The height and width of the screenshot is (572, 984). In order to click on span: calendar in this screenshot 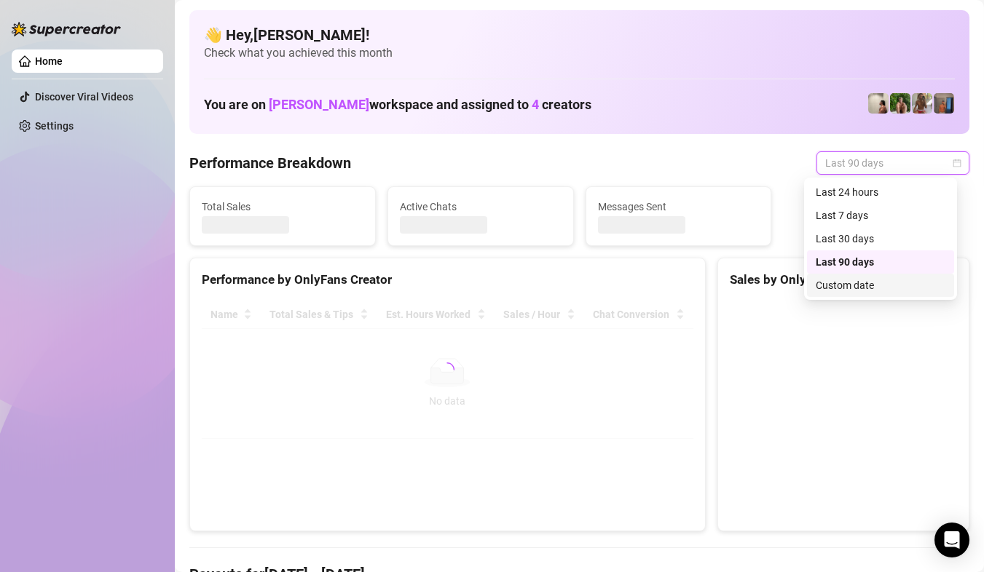, I will do `click(957, 163)`.